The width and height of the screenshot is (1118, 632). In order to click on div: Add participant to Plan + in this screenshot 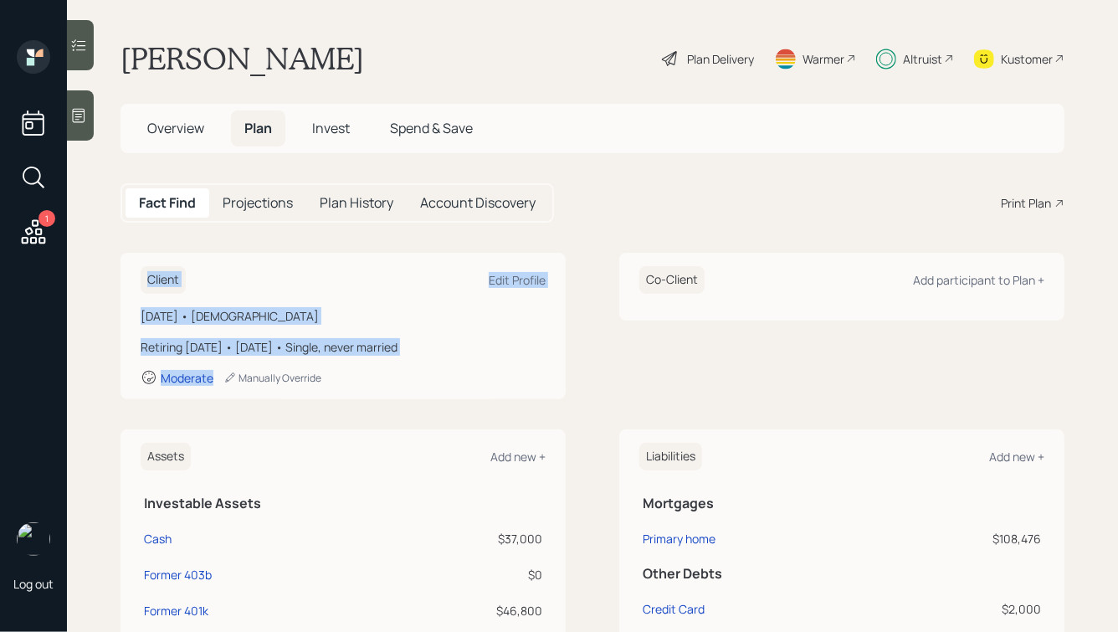, I will do `click(978, 280)`.